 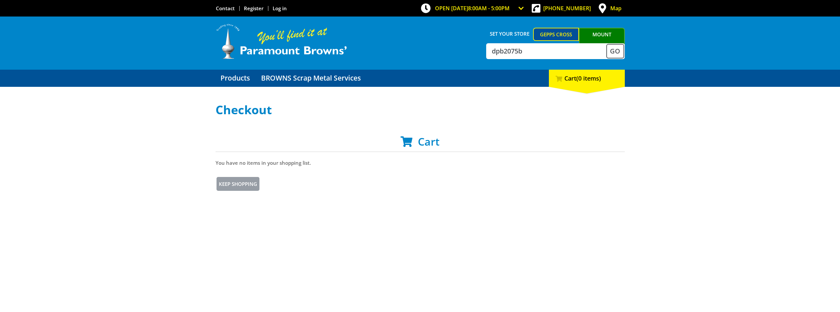 What do you see at coordinates (589, 78) in the screenshot?
I see `span: (0 items)` at bounding box center [589, 78].